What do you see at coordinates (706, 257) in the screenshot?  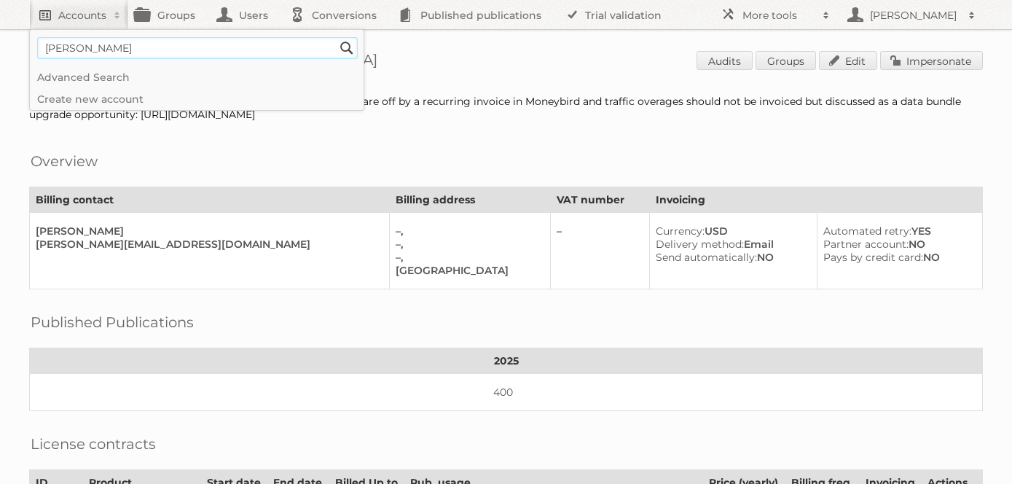 I see `span: Send automatically:` at bounding box center [706, 257].